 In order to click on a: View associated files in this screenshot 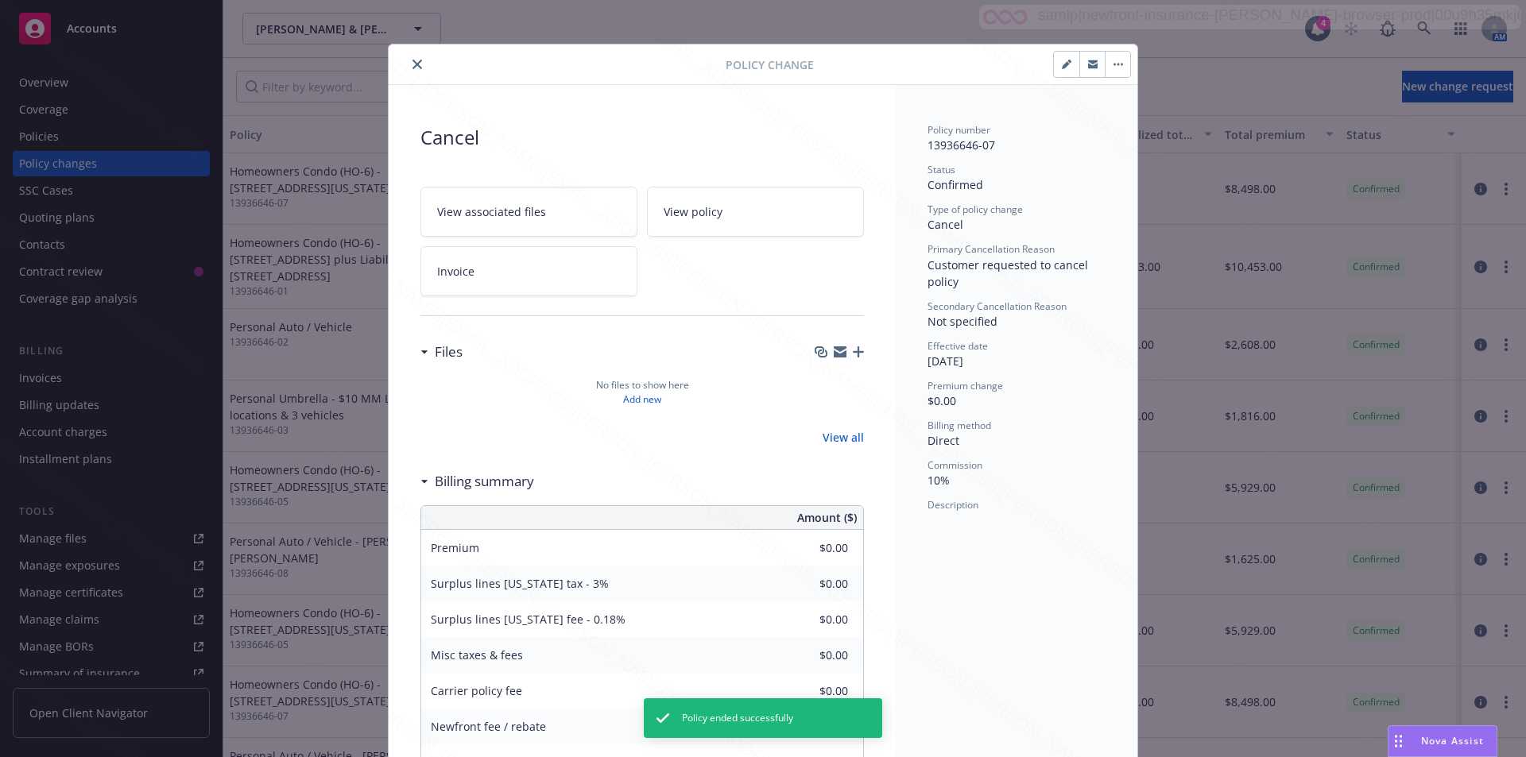, I will do `click(528, 211)`.